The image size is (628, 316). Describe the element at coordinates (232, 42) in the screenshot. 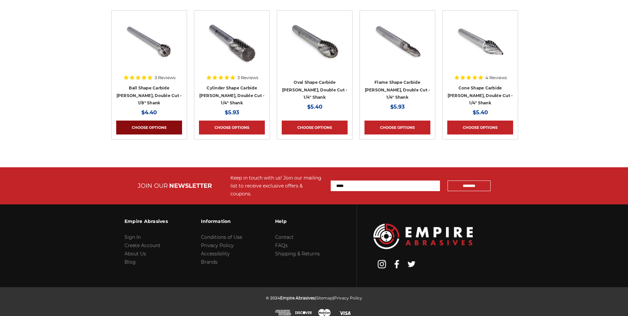

I see `img: SA-3 Cylinder shape carbide bur 1/4" shank` at that location.